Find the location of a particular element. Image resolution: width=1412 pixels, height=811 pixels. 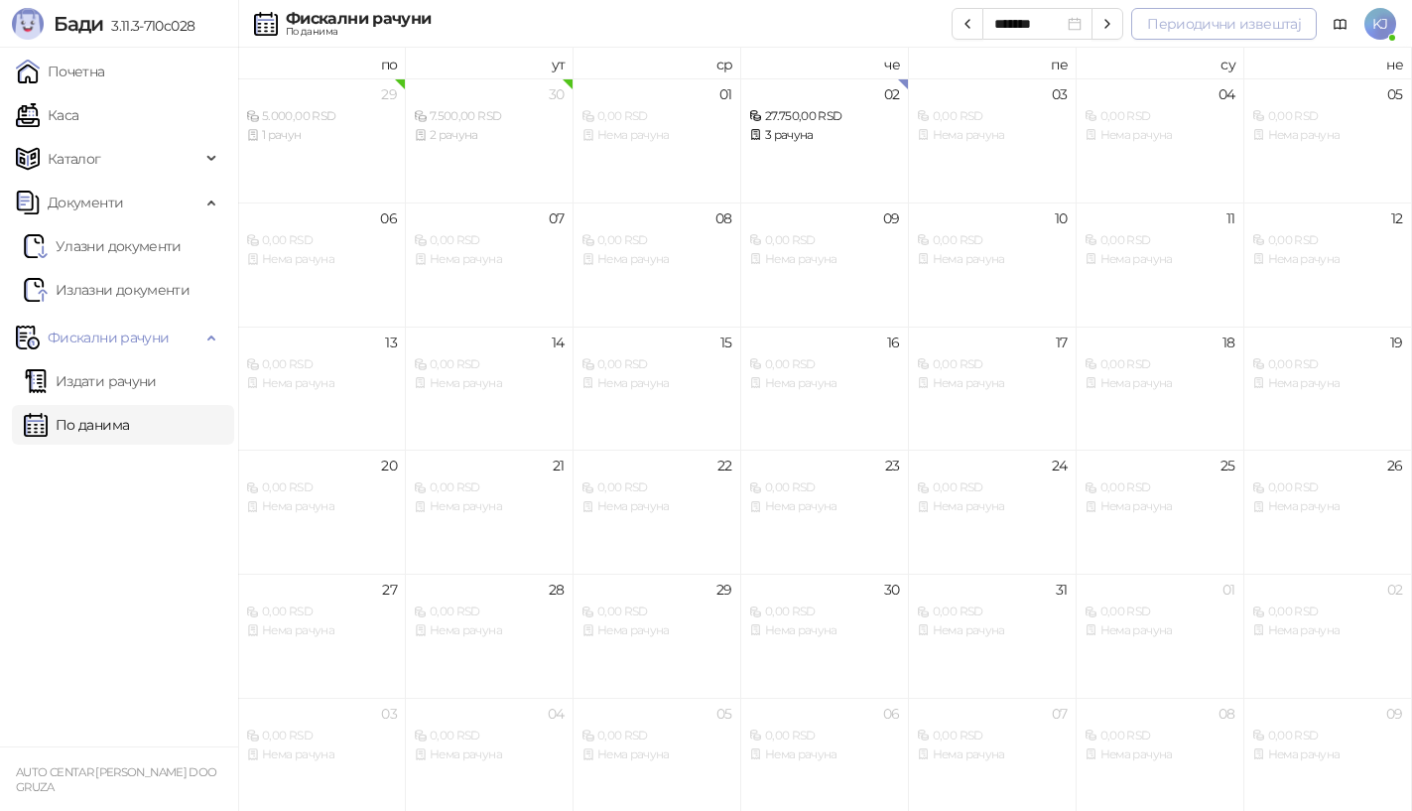

th: че is located at coordinates (825, 63).